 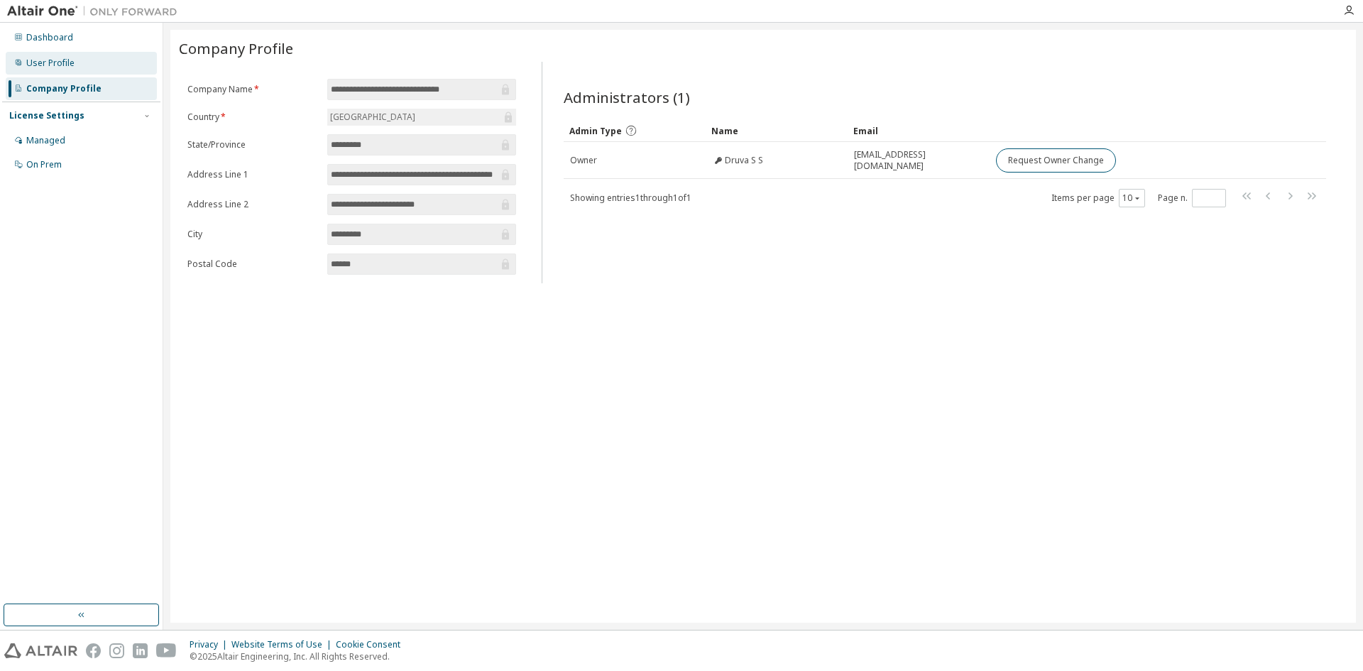 I want to click on label: Company Name, so click(x=253, y=89).